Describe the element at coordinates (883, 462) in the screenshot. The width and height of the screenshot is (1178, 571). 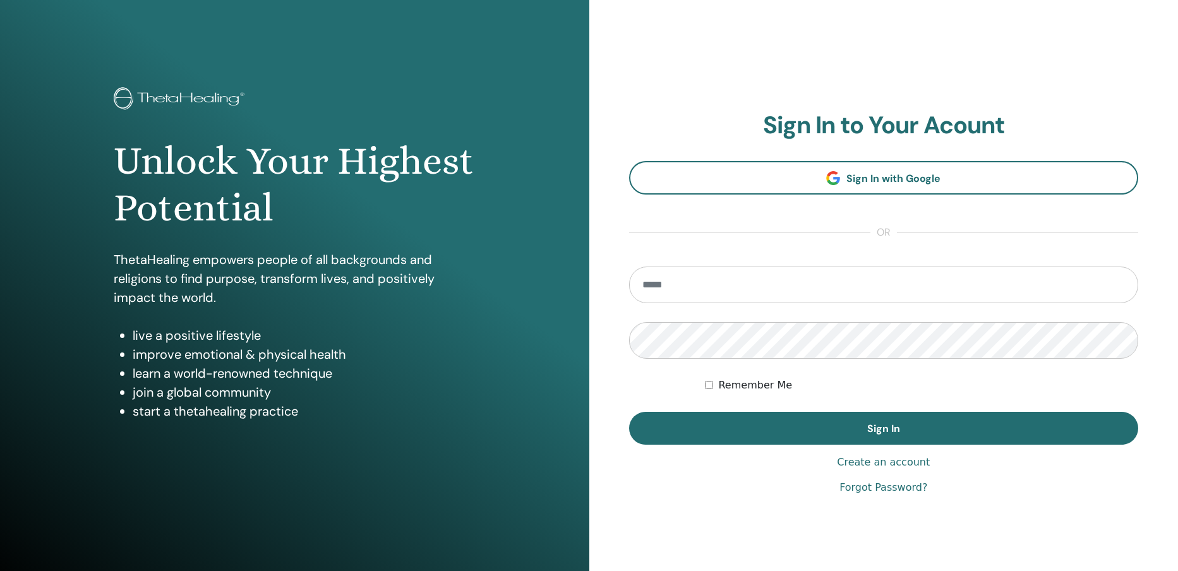
I see `a: Create an account` at that location.